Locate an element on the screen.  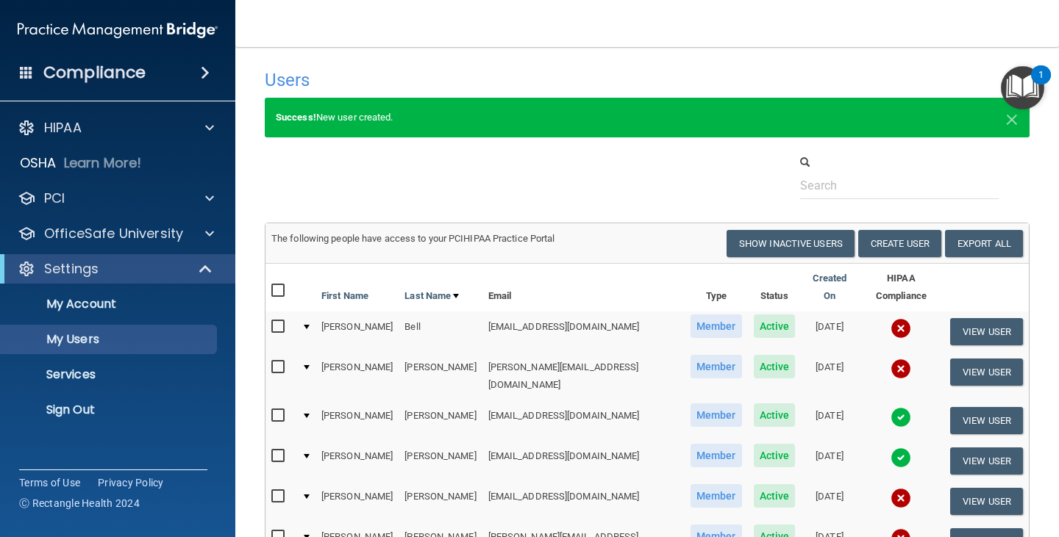
th: HIPAA Compliance is located at coordinates (900, 287).